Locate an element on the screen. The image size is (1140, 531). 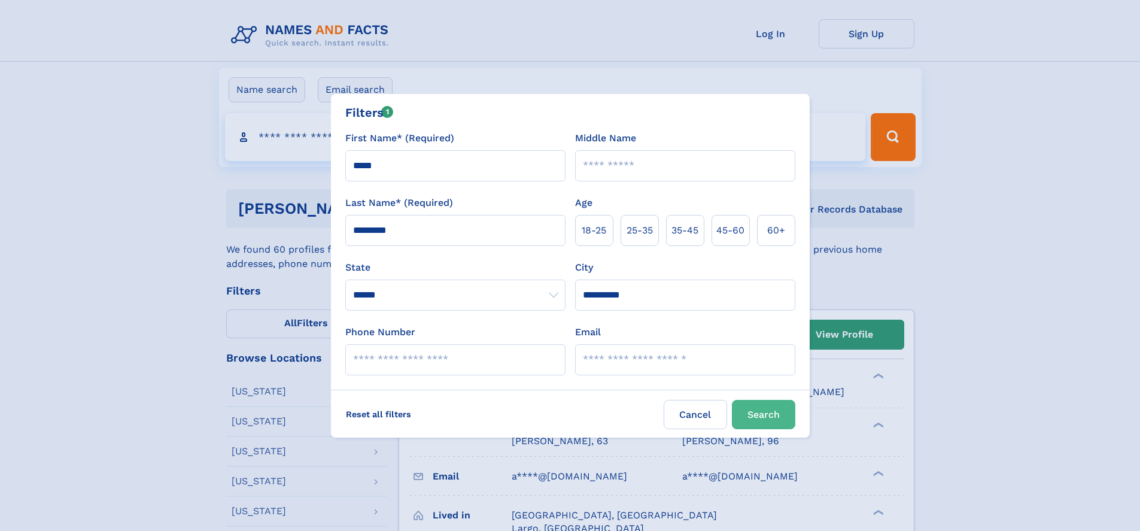
span: 25‑35 is located at coordinates (640, 230).